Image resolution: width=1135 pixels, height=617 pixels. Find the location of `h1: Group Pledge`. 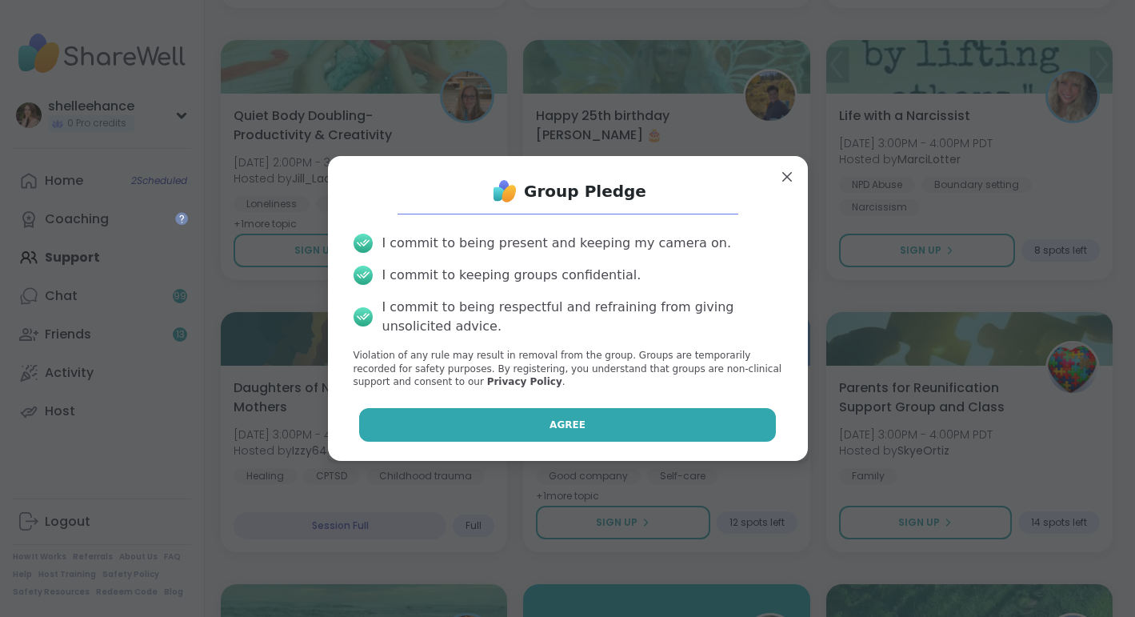

h1: Group Pledge is located at coordinates (585, 191).